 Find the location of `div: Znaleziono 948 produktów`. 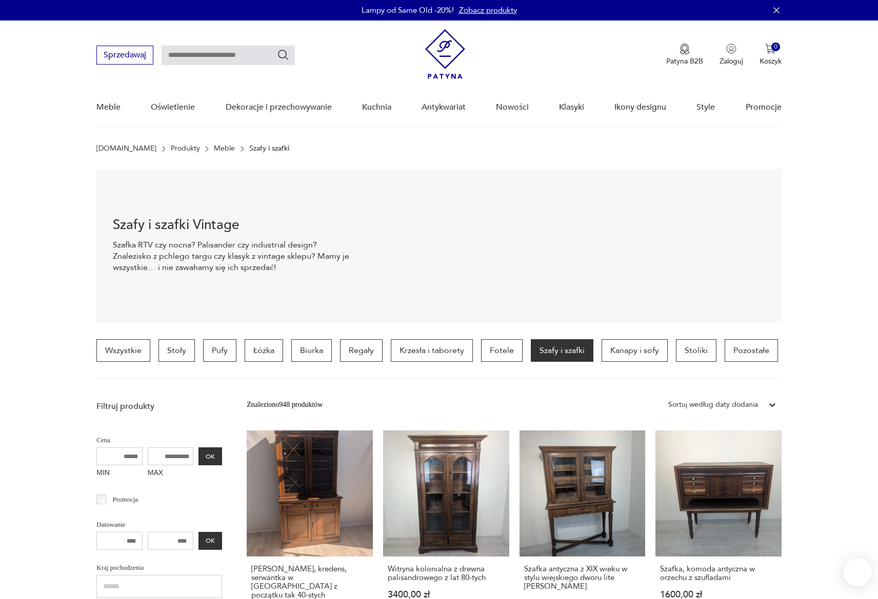

div: Znaleziono 948 produktów is located at coordinates (285, 405).